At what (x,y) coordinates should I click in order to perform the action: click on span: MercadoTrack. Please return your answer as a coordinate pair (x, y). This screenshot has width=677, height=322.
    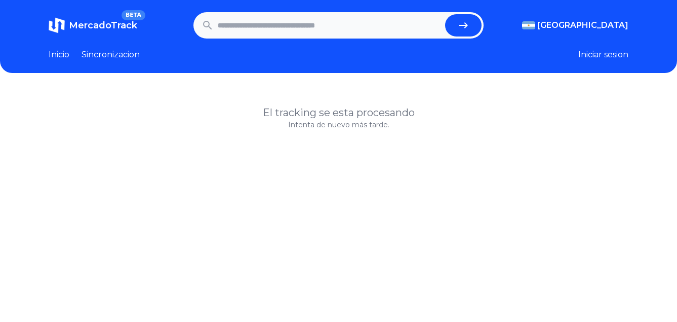
    Looking at the image, I should click on (103, 25).